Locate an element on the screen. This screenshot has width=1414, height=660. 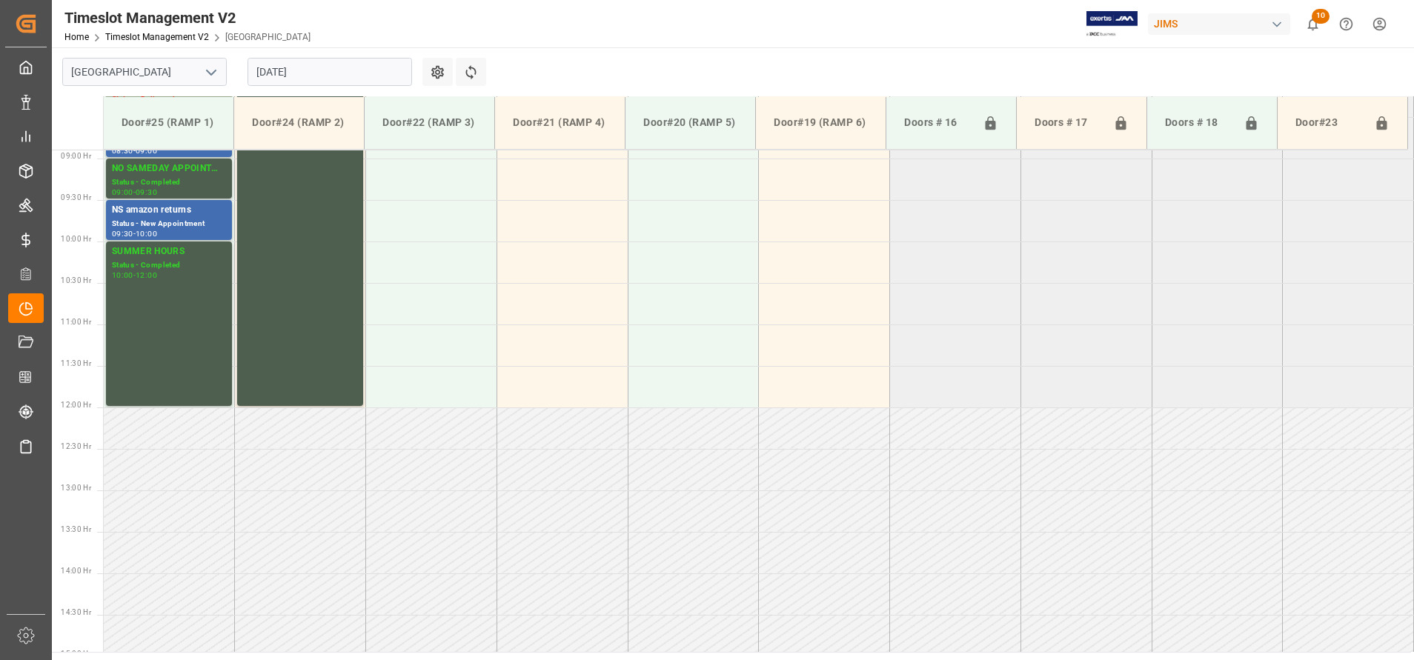
button: JIMS is located at coordinates (1222, 24).